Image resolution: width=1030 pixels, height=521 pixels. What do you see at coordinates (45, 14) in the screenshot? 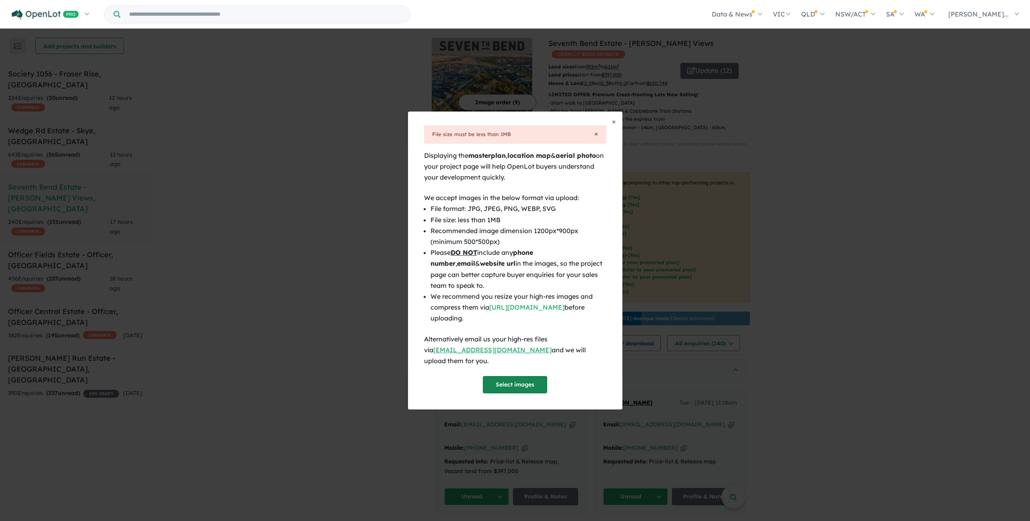
I see `img: Openlot PRO Logo White` at bounding box center [45, 14].